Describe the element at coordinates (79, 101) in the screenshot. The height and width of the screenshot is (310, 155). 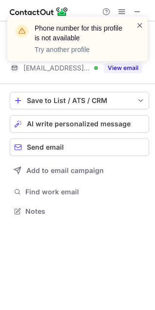
I see `button: save-profile-one-click` at that location.